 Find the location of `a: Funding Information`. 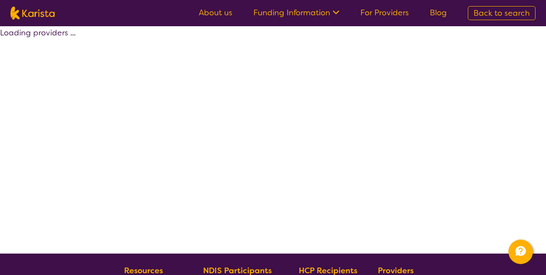

a: Funding Information is located at coordinates (296, 13).